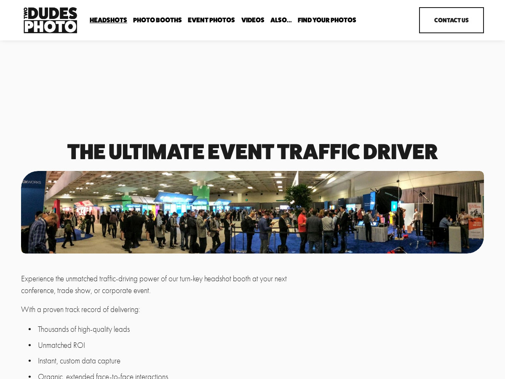 Image resolution: width=505 pixels, height=379 pixels. Describe the element at coordinates (163, 361) in the screenshot. I see `p: Instant, custom data capture` at that location.